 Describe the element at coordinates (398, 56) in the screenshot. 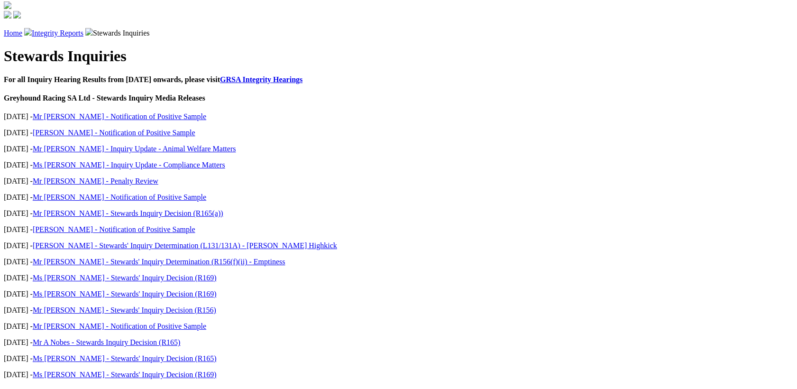

I see `h1: Stewards Inquiries` at that location.